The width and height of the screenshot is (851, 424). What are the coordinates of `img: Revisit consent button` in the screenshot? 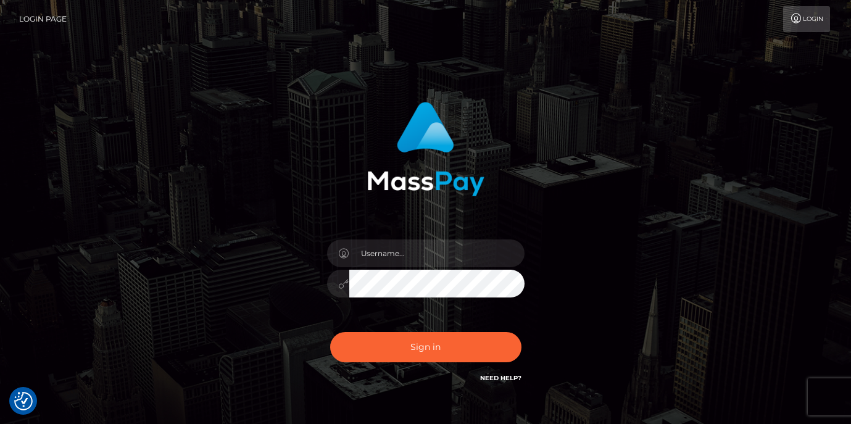 It's located at (23, 401).